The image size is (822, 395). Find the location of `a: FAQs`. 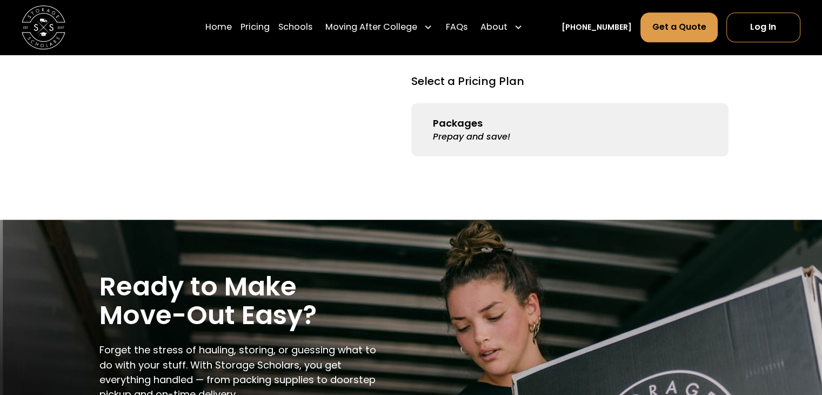

a: FAQs is located at coordinates (456, 27).